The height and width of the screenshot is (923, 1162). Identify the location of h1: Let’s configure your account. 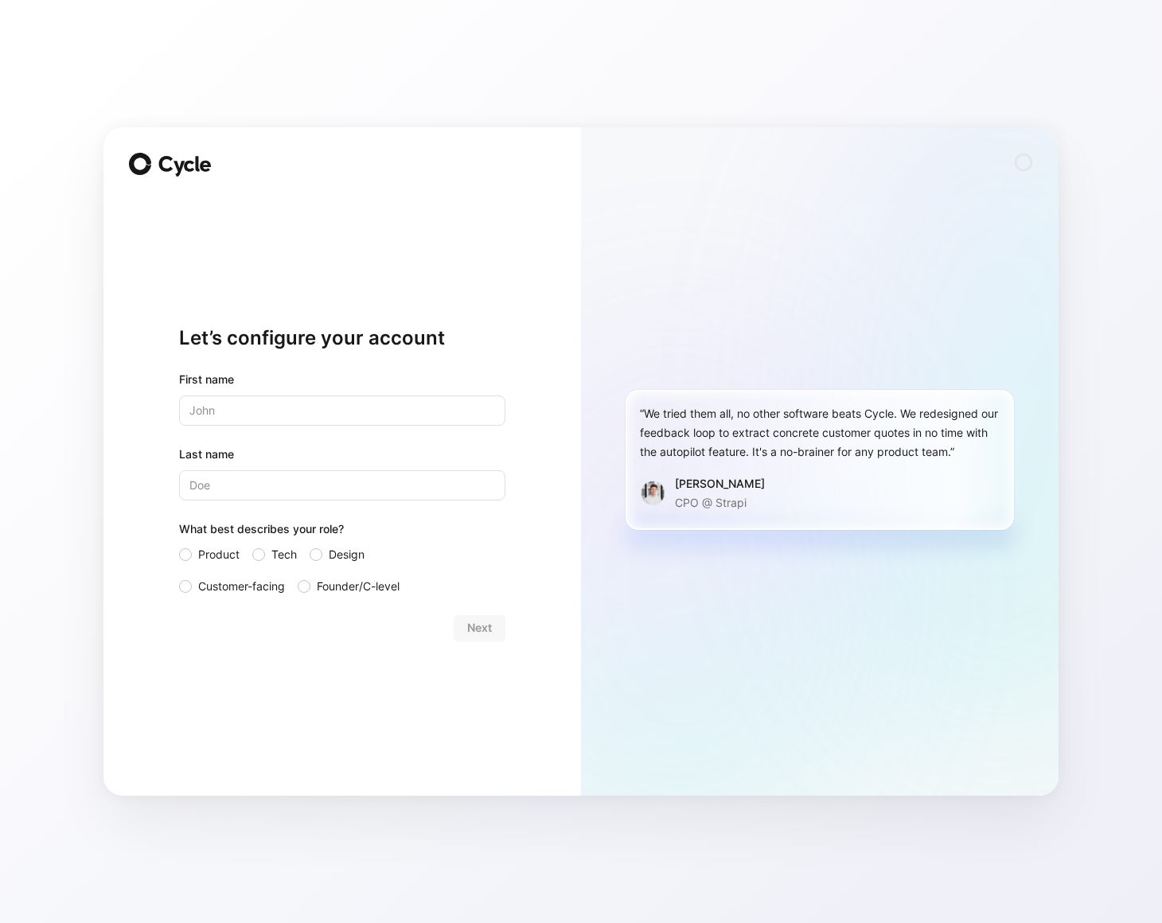
(342, 338).